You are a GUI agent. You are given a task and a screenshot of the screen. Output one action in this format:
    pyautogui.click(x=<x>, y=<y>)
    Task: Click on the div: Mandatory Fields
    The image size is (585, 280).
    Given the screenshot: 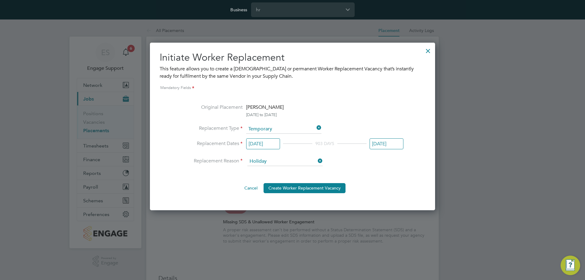 What is the action you would take?
    pyautogui.click(x=292, y=88)
    